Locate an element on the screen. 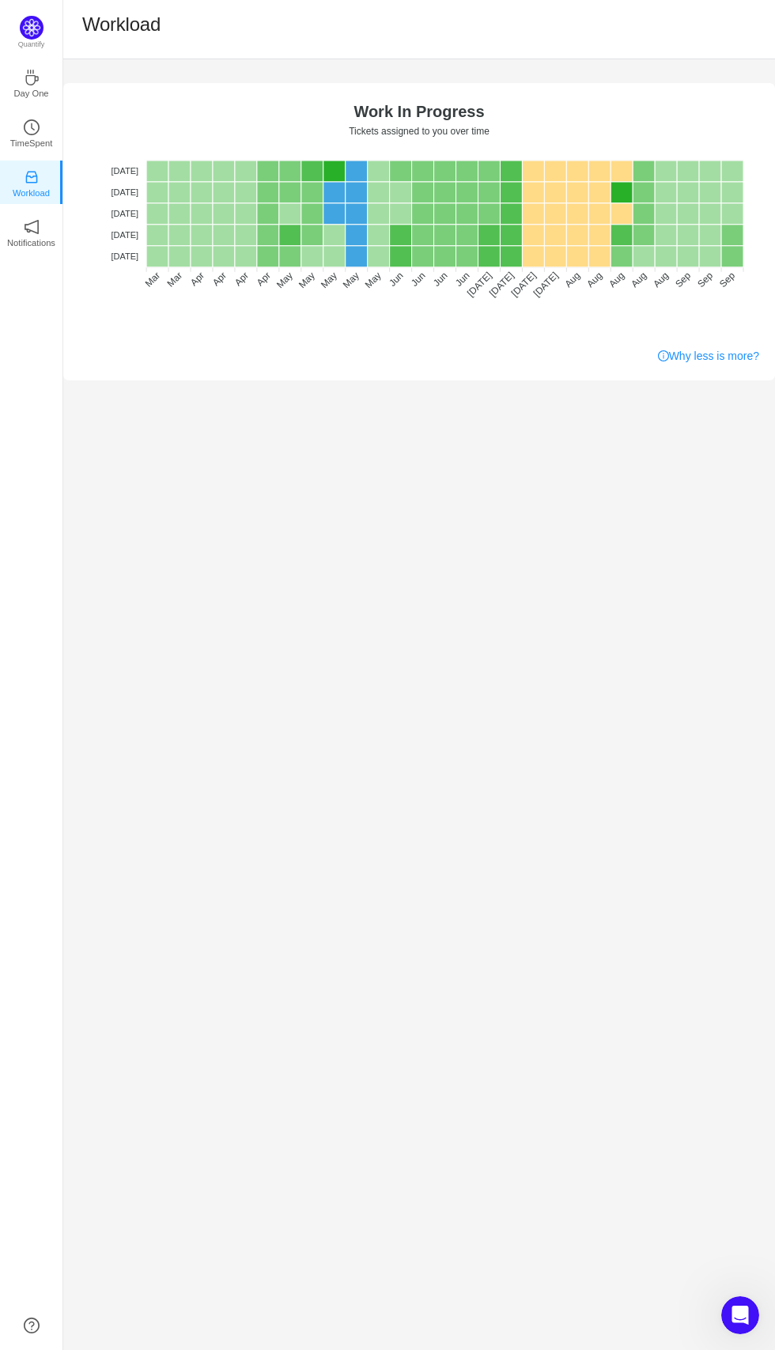 The width and height of the screenshot is (775, 1350). text: Tickets assigned to you over time is located at coordinates (419, 131).